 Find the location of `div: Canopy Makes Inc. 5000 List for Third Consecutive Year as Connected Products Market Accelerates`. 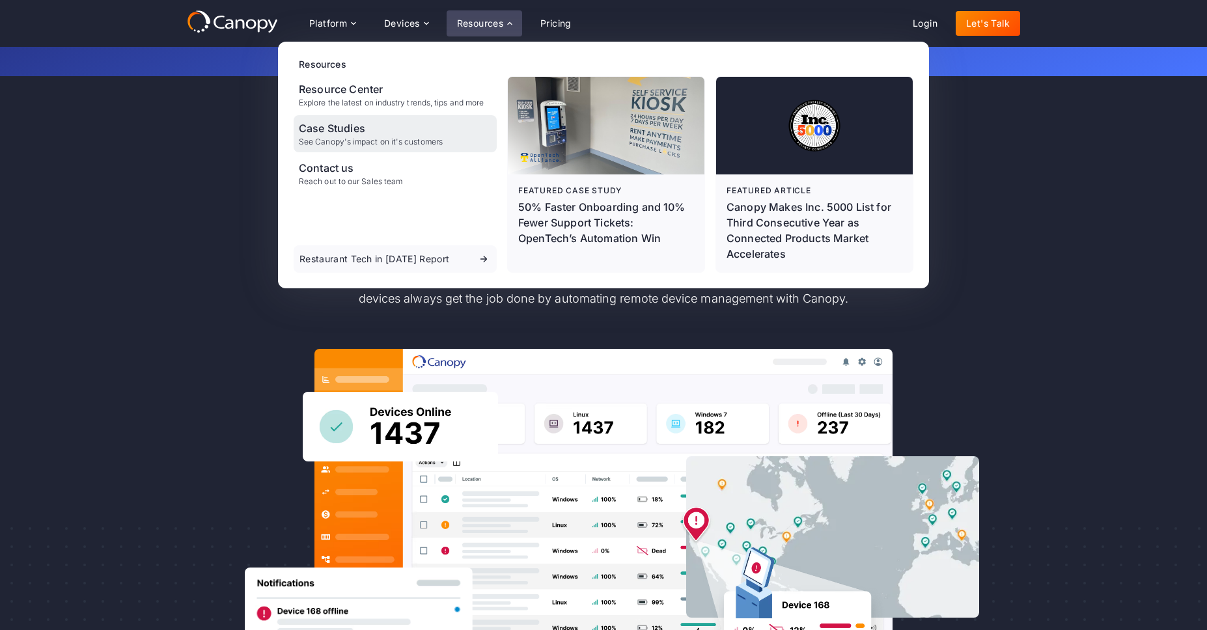

div: Canopy Makes Inc. 5000 List for Third Consecutive Year as Connected Products Market Accelerates is located at coordinates (814, 230).